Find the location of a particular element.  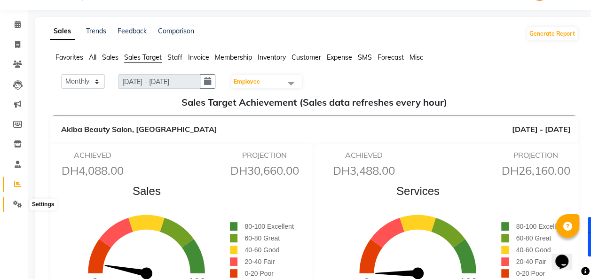

span: Inventory is located at coordinates (272, 57).